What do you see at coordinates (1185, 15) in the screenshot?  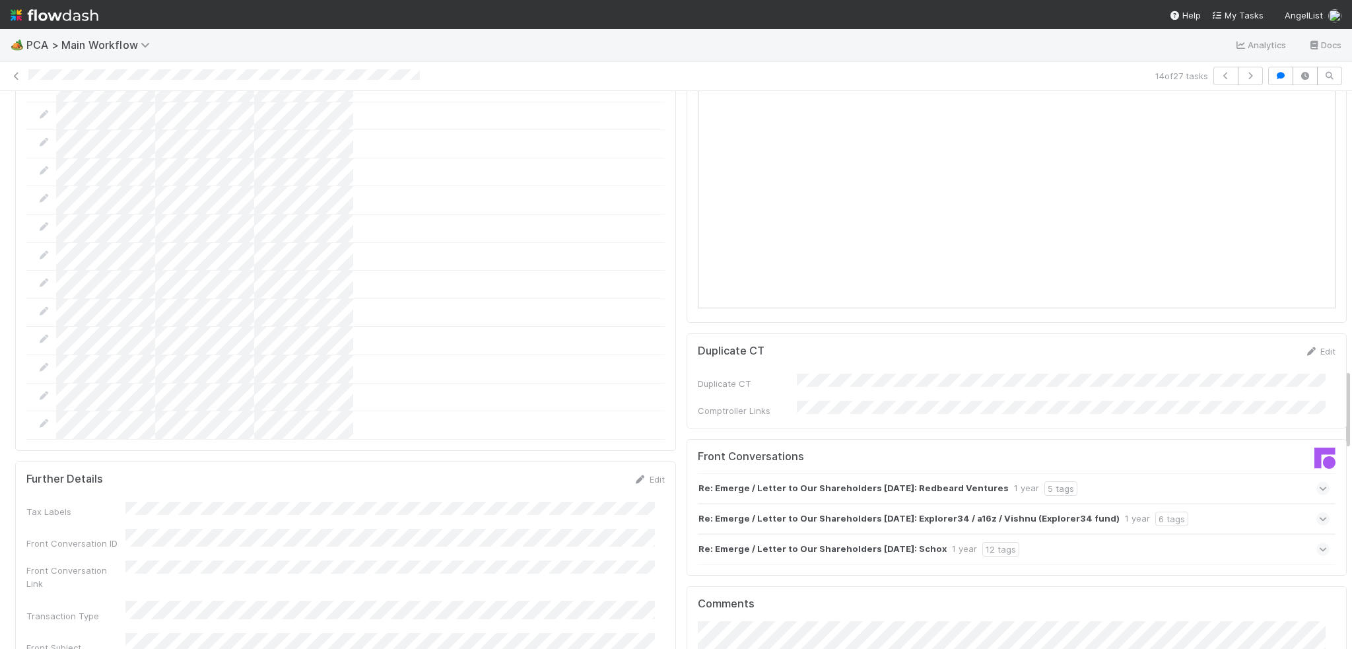 I see `div: Help` at bounding box center [1185, 15].